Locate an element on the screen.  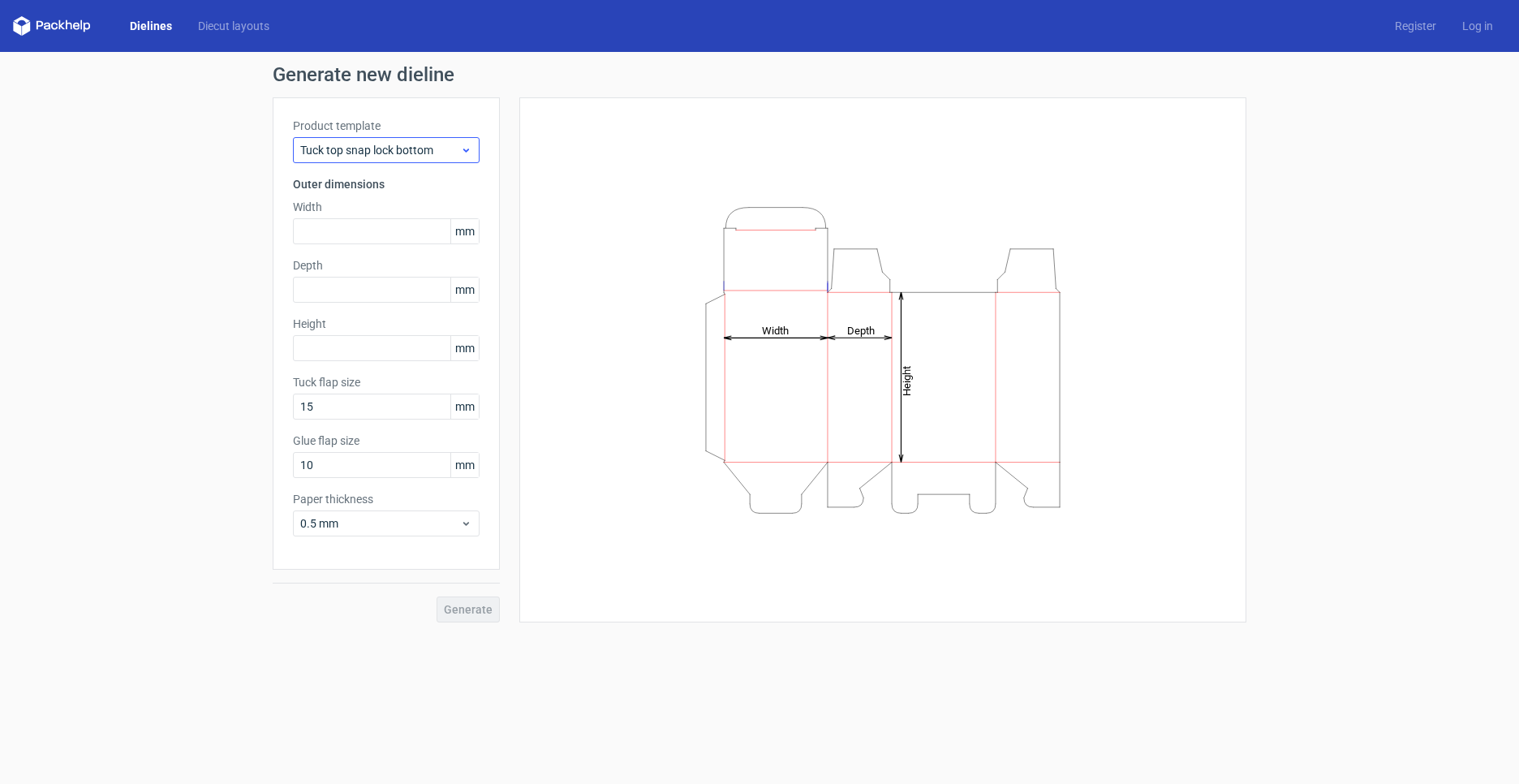
label: Product template is located at coordinates (387, 126).